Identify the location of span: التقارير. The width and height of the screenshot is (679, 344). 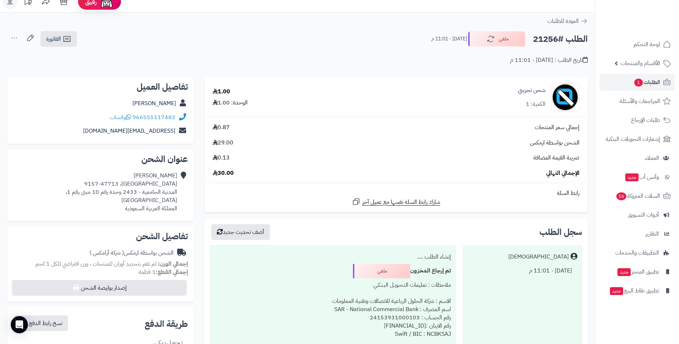
(652, 234).